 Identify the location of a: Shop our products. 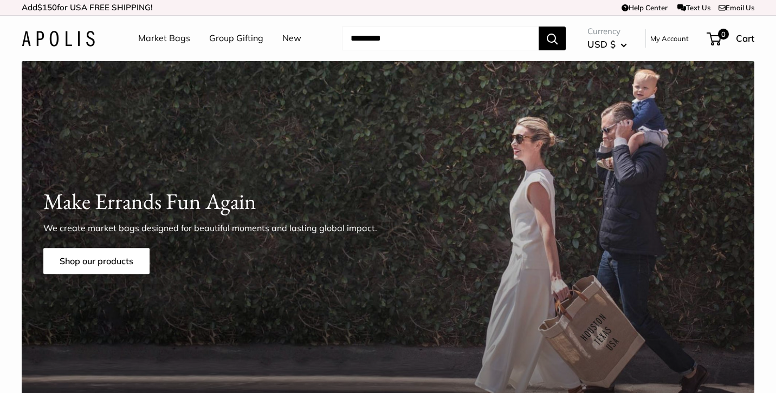
(96, 261).